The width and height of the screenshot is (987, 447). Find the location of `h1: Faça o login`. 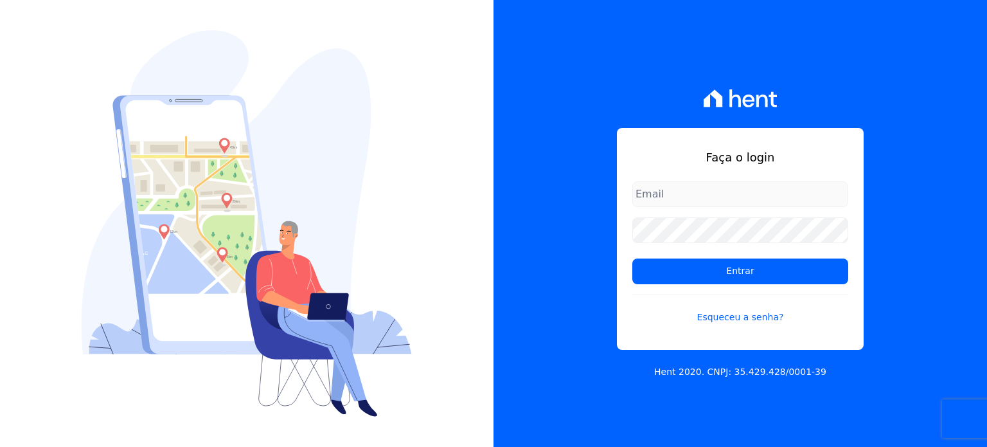

h1: Faça o login is located at coordinates (740, 157).